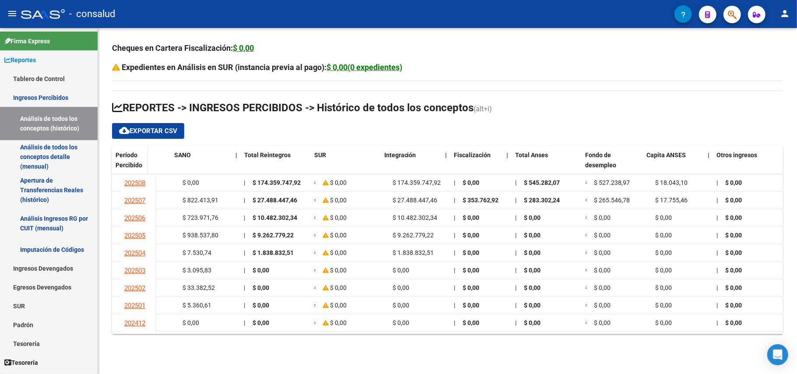 The width and height of the screenshot is (797, 374). Describe the element at coordinates (199, 287) in the screenshot. I see `span: $ 33.382,52` at that location.